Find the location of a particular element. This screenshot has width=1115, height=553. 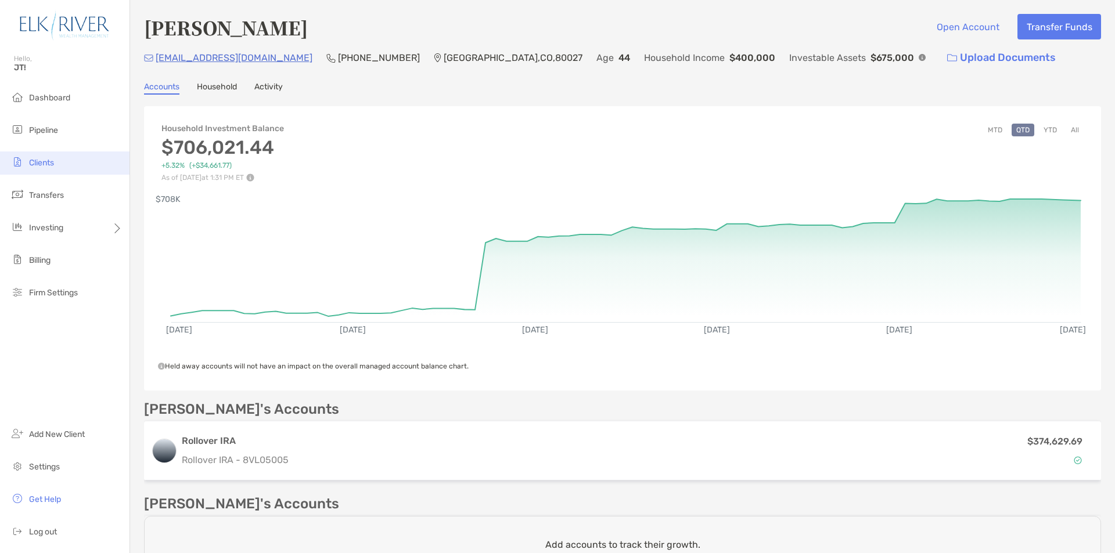

img: add_new_client icon is located at coordinates (17, 434).